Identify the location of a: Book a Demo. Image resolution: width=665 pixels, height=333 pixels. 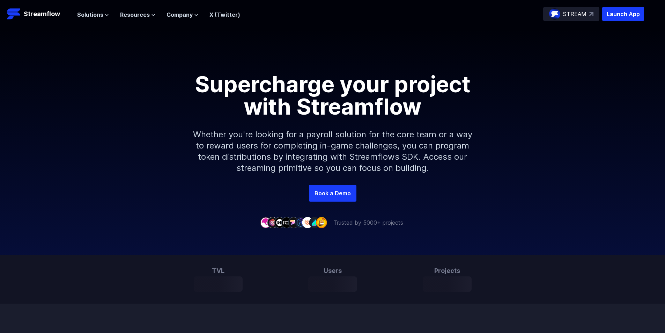
(333, 193).